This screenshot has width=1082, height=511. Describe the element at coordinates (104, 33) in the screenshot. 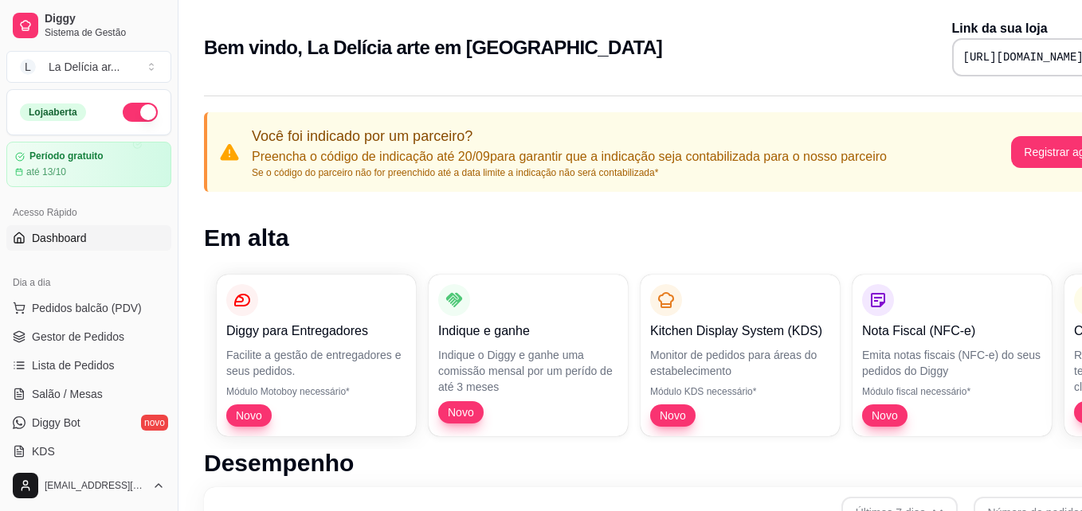

I see `span: Sistema de Gestão` at that location.